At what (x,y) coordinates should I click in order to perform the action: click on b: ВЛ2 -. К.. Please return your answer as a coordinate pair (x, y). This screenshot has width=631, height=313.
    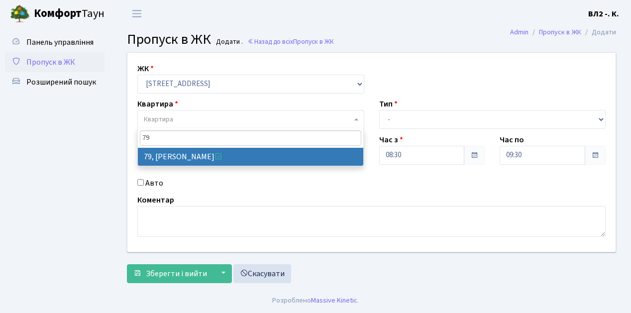
    Looking at the image, I should click on (603, 14).